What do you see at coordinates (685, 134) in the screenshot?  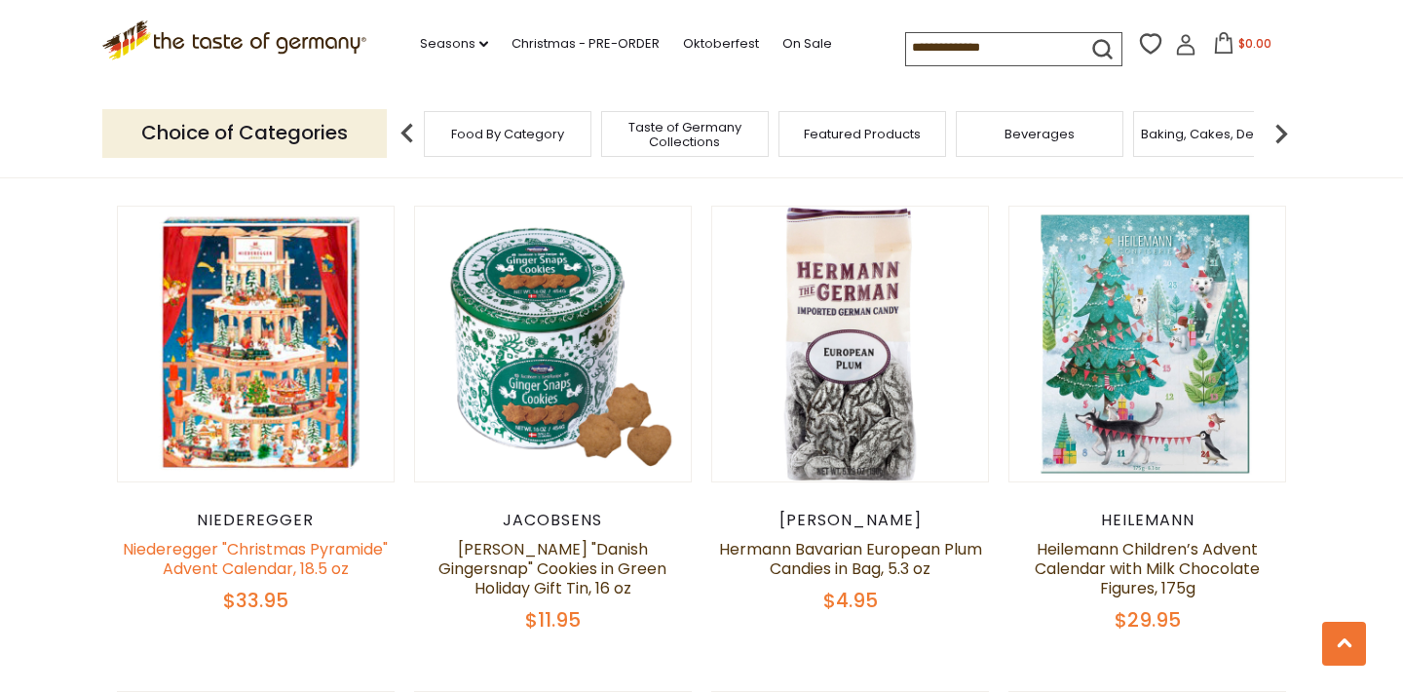 I see `span: Taste of Germany Collections` at bounding box center [685, 134].